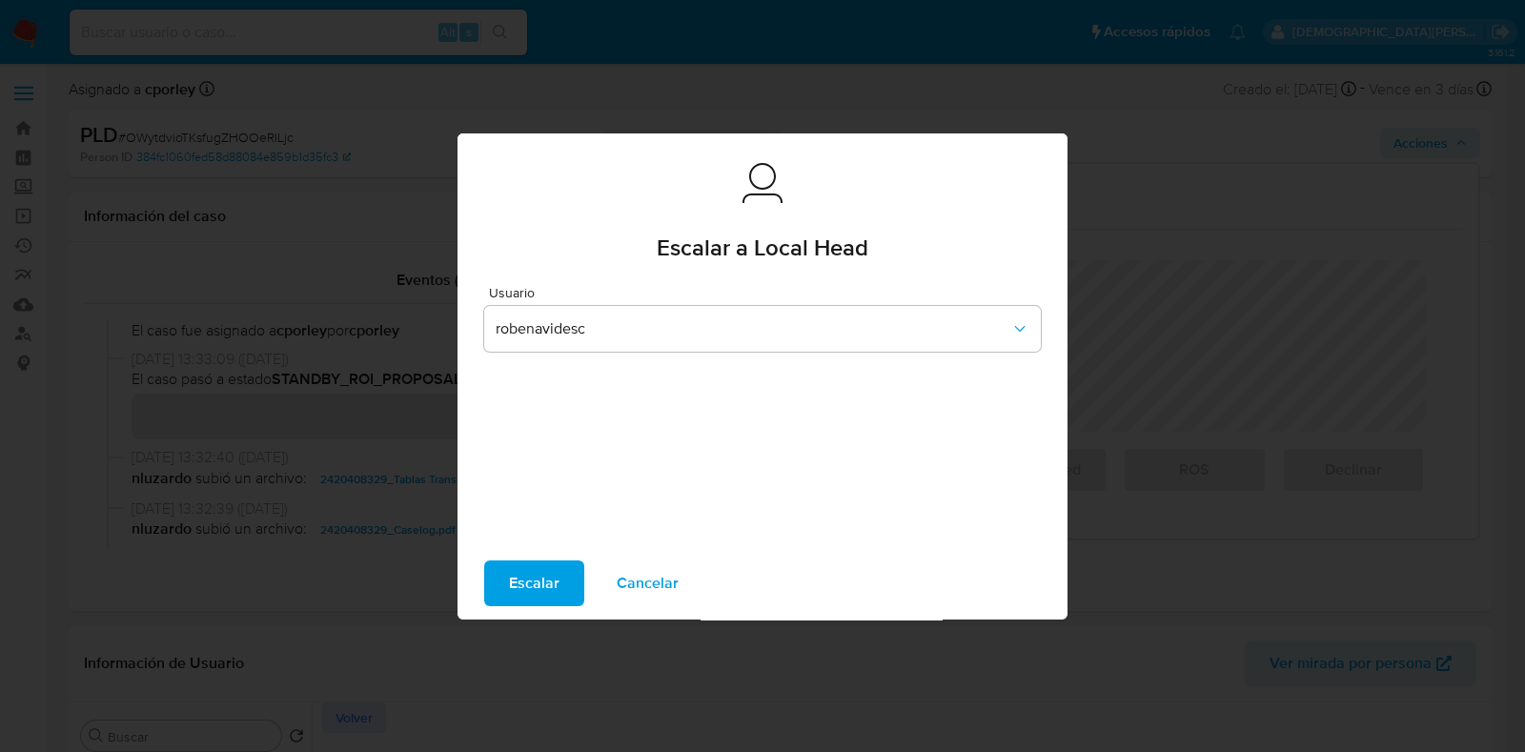 This screenshot has width=1525, height=752. I want to click on span: Escalar a Local Head, so click(762, 248).